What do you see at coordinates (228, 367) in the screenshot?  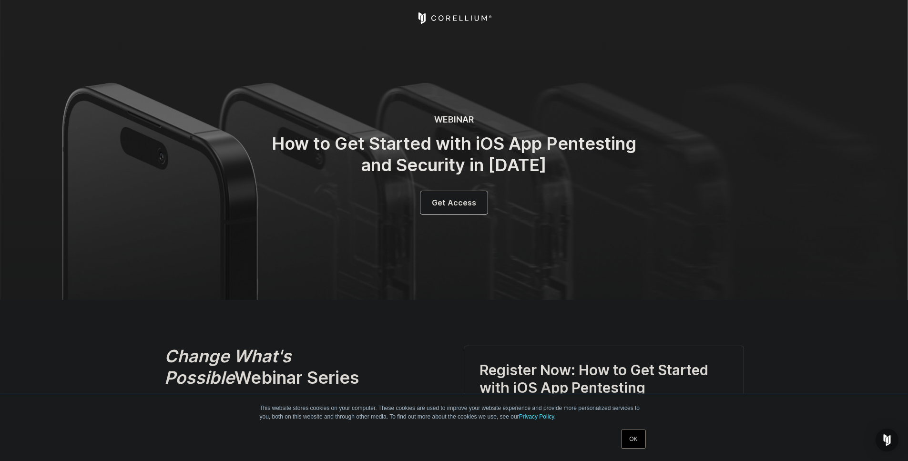 I see `em: Change What's Possible` at bounding box center [228, 367].